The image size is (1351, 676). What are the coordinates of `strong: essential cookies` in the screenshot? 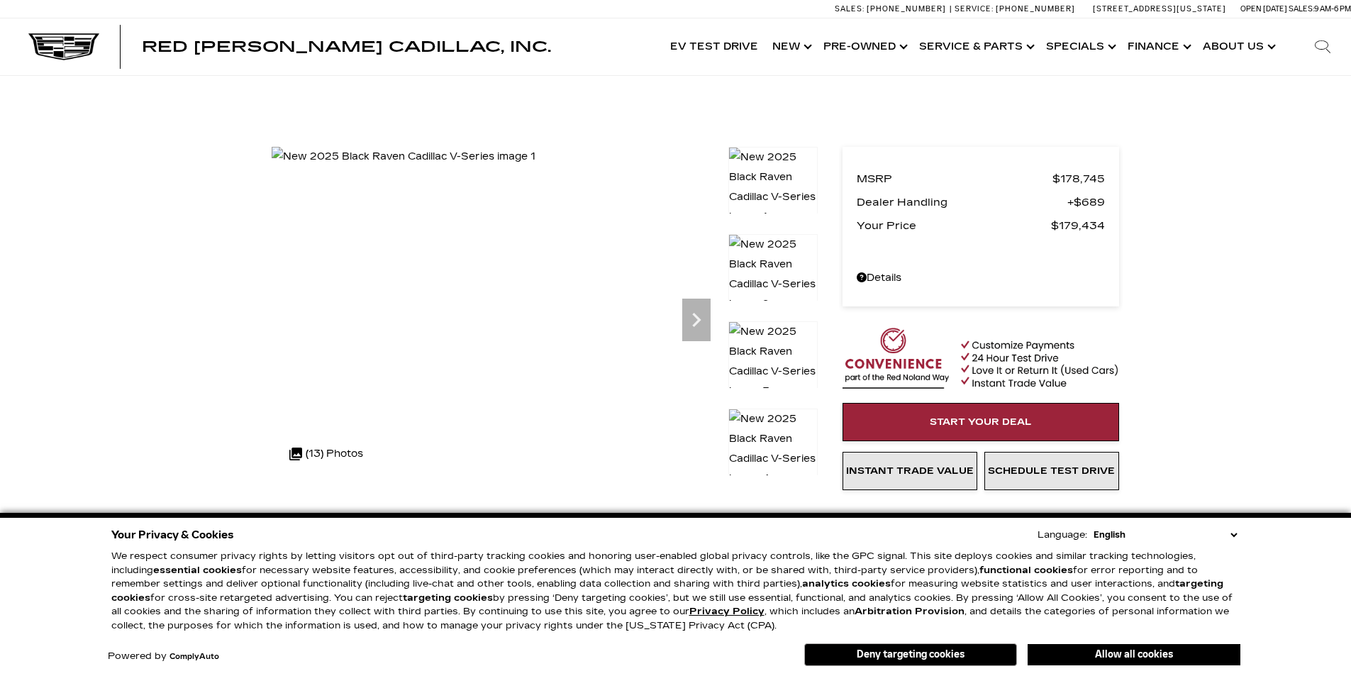 It's located at (197, 570).